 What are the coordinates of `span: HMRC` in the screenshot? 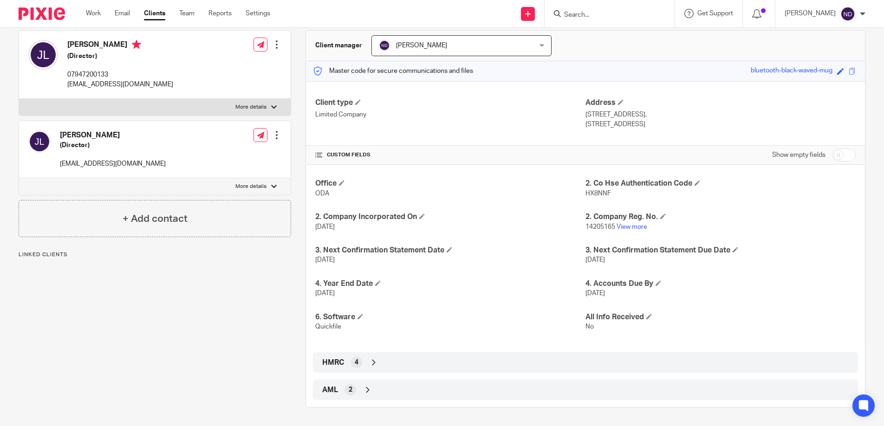 It's located at (333, 363).